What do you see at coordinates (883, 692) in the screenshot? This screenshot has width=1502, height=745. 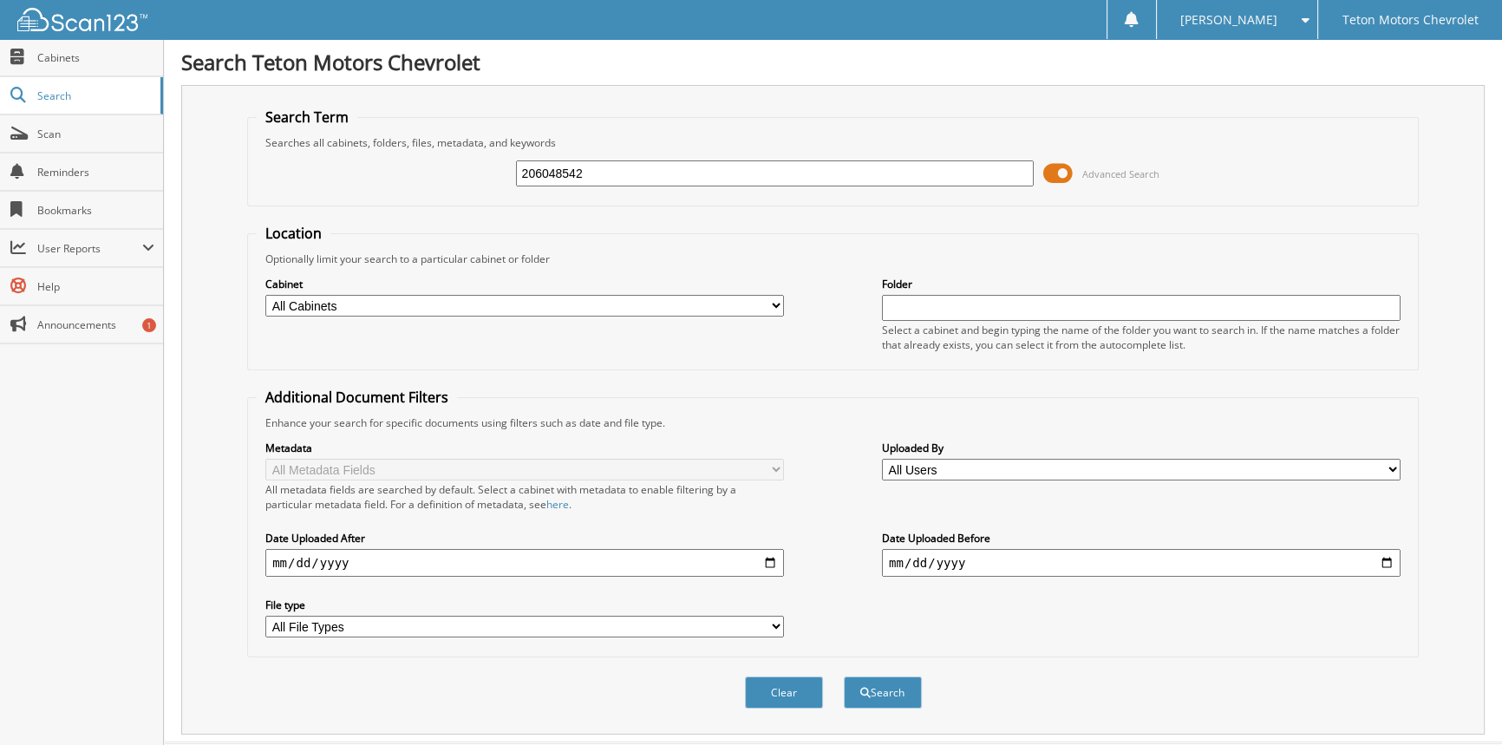 I see `button: Search` at bounding box center [883, 692].